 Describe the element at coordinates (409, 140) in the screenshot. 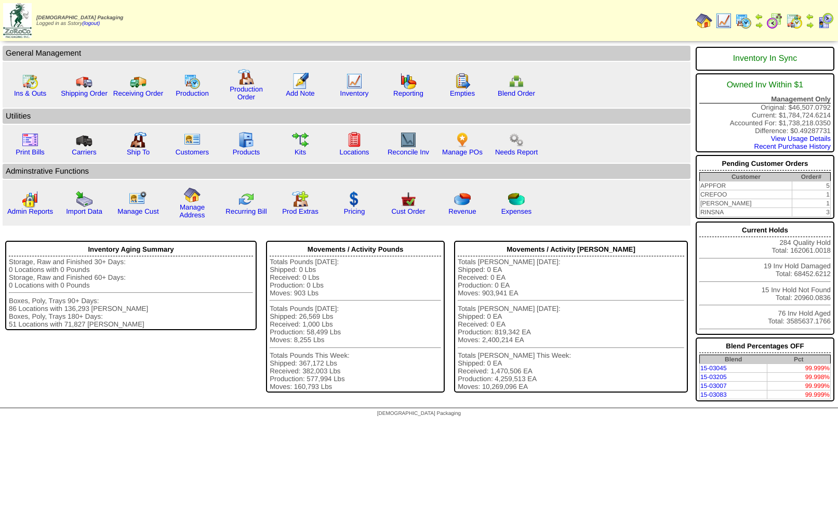

I see `img: line_graph2.gif` at that location.